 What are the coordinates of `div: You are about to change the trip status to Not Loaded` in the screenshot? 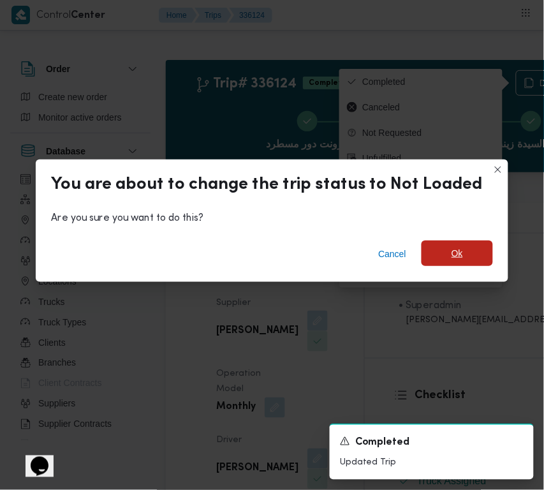 It's located at (267, 185).